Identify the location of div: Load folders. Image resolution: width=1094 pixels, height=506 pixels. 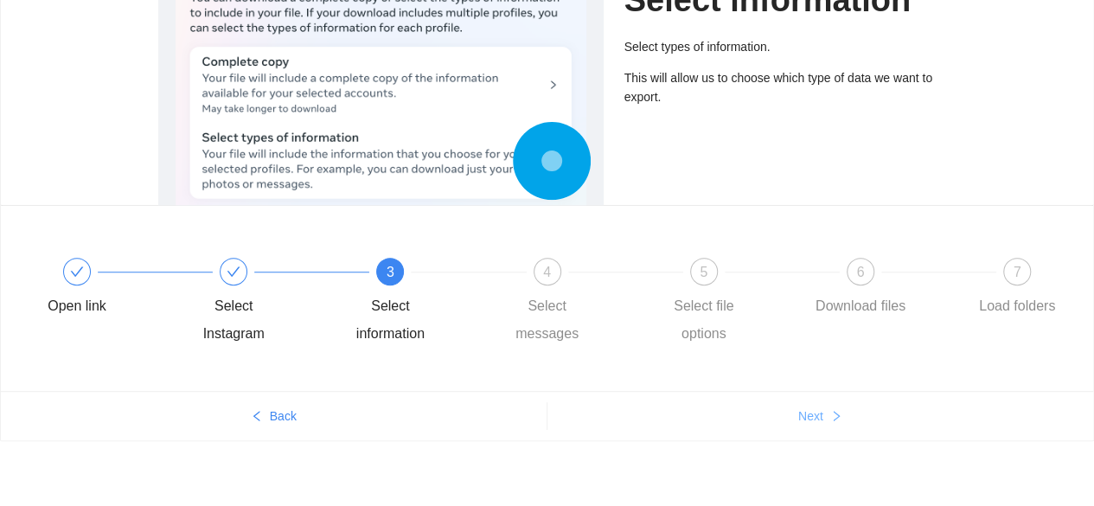
(1017, 306).